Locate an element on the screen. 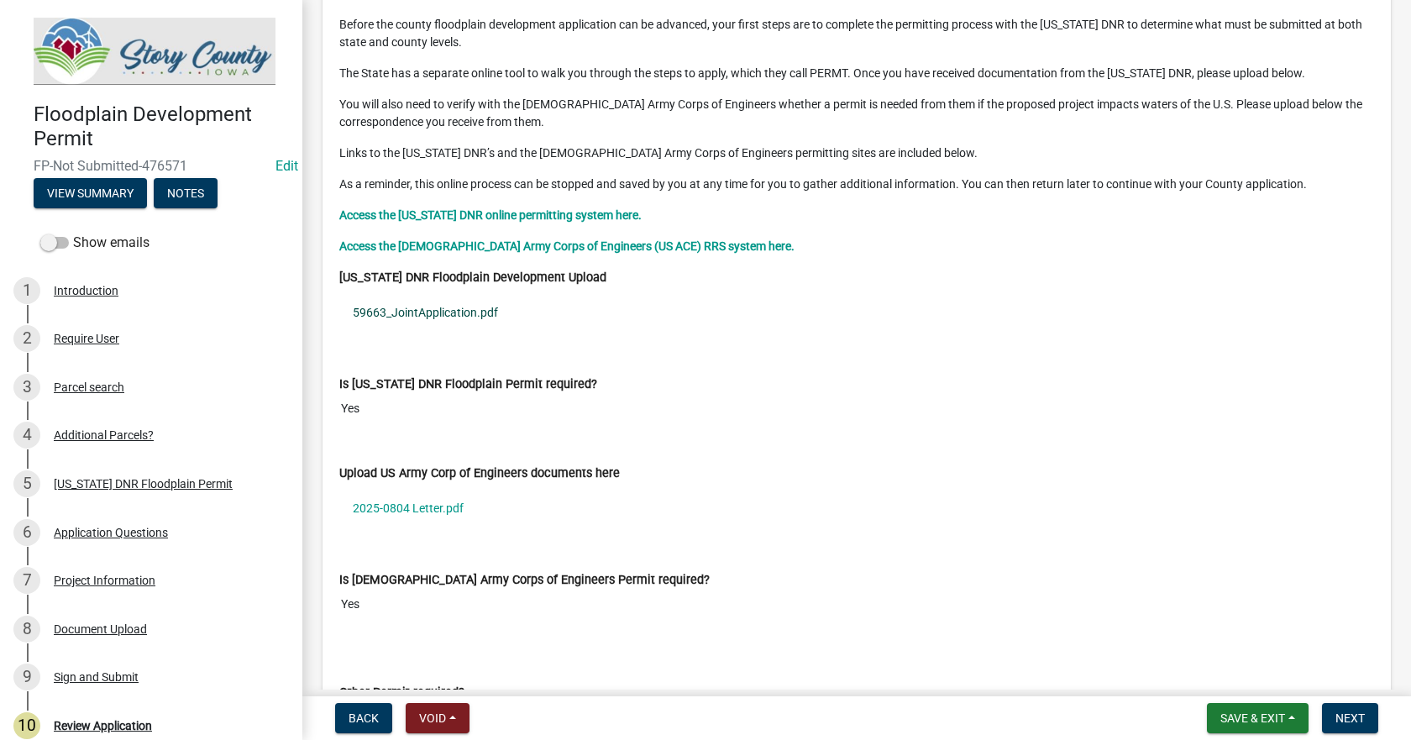  label: Upload US Army Corp of Engineers documents here is located at coordinates (480, 474).